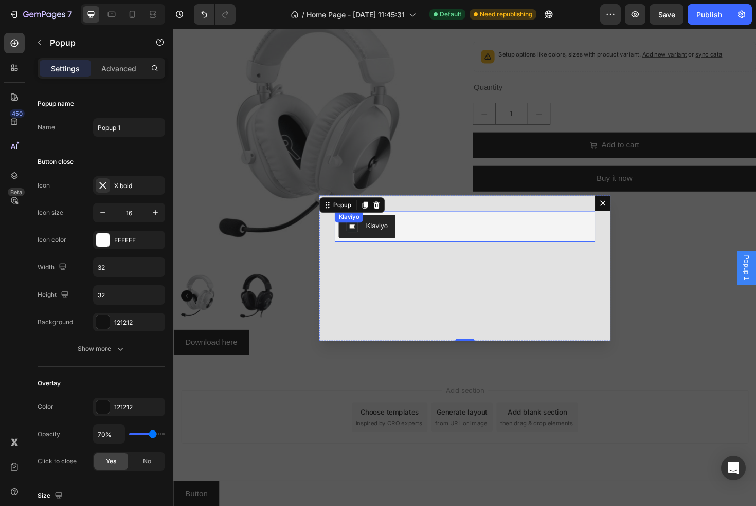  Describe the element at coordinates (52, 240) in the screenshot. I see `div: Icon color` at that location.